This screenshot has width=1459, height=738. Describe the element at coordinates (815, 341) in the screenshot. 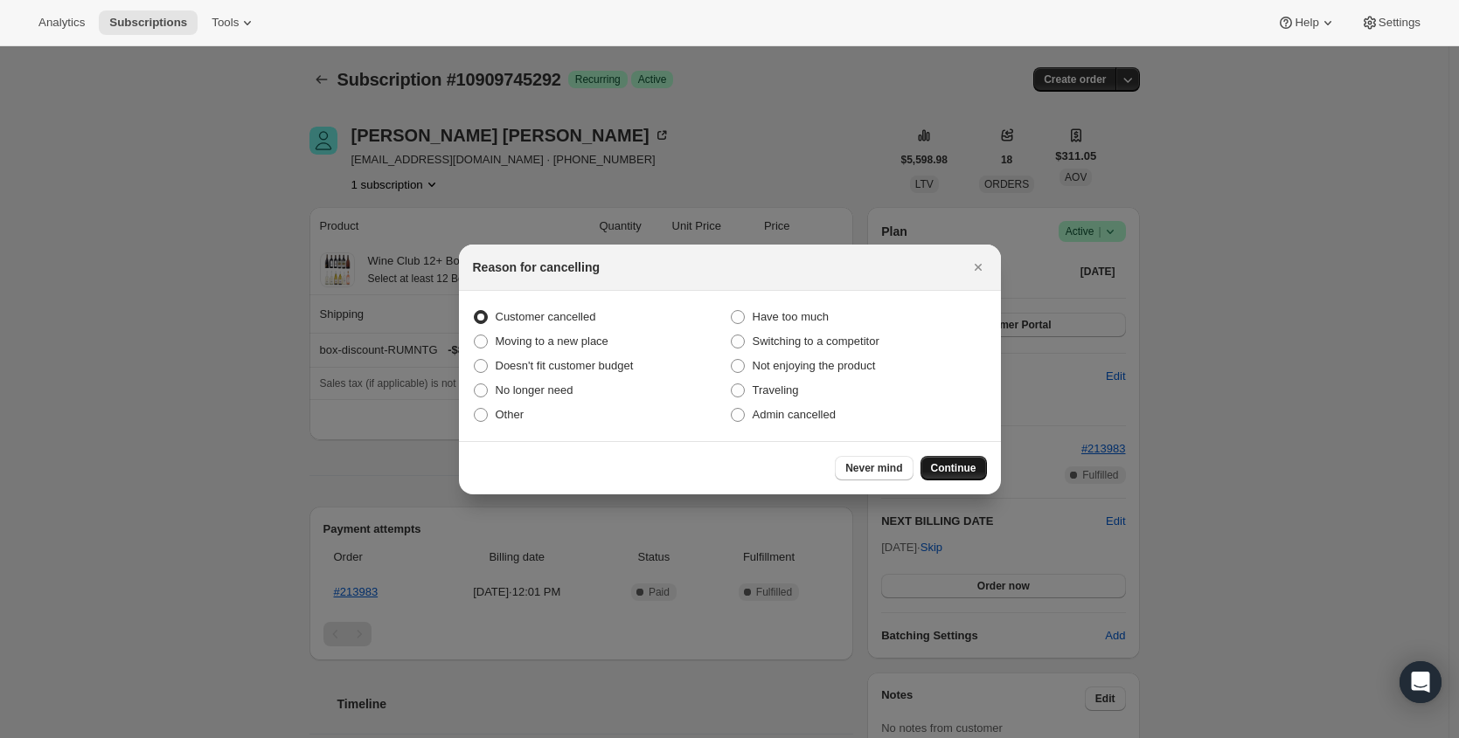

I see `span: Switching to a competitor` at that location.